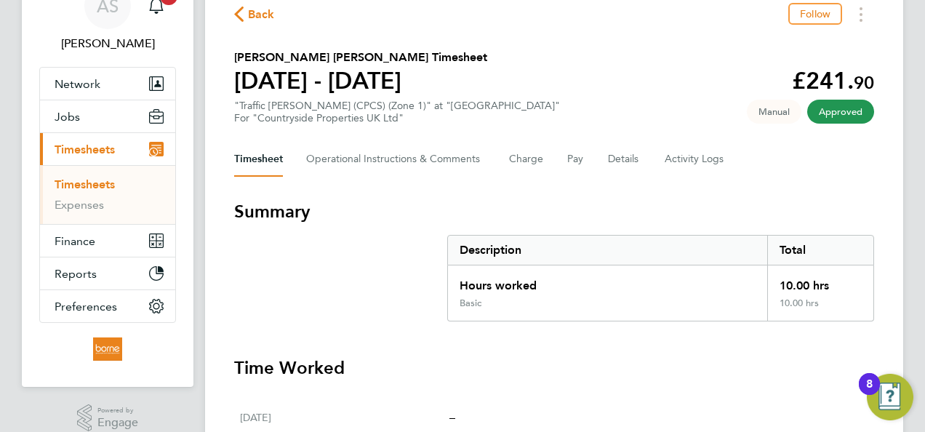  What do you see at coordinates (660, 278) in the screenshot?
I see `div: Summary` at bounding box center [660, 278].